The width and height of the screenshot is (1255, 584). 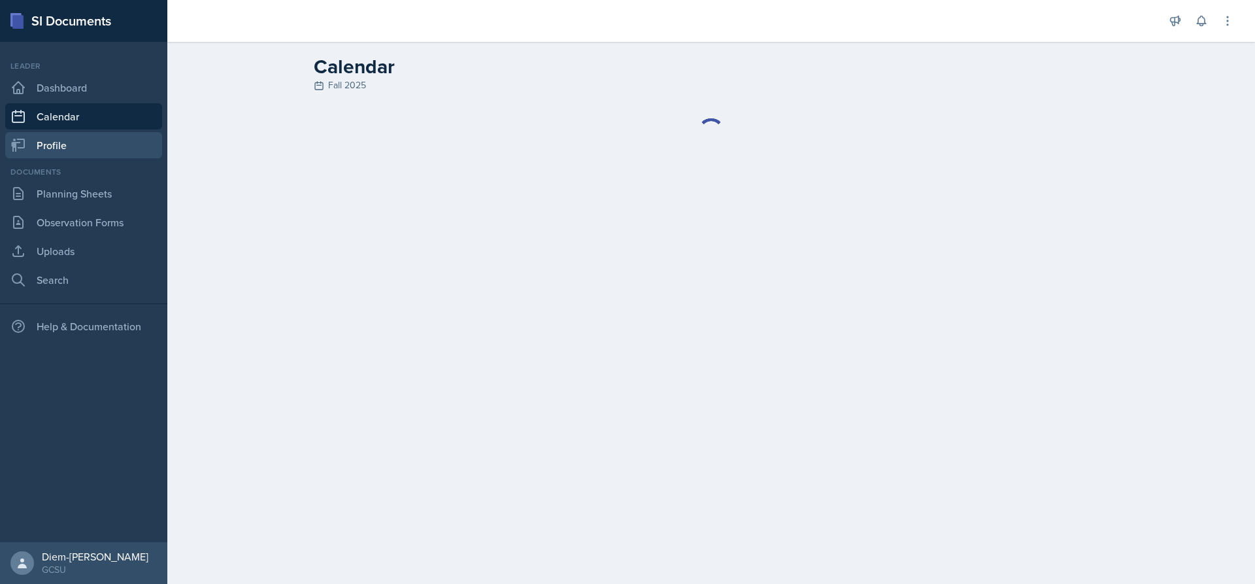 What do you see at coordinates (84, 88) in the screenshot?
I see `a: Dashboard` at bounding box center [84, 88].